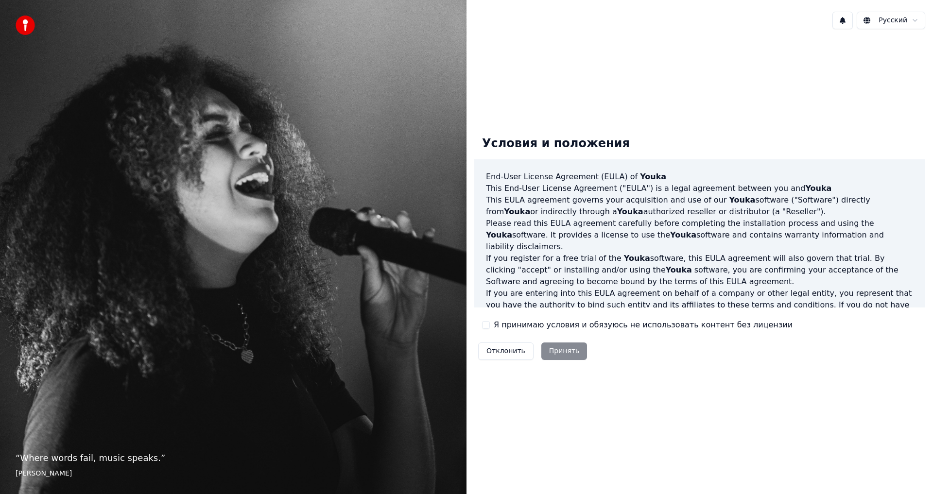 The image size is (933, 494). Describe the element at coordinates (700, 311) in the screenshot. I see `p: If you are entering into this EULA agreement on behalf of a company or other legal entity, you re...` at that location.